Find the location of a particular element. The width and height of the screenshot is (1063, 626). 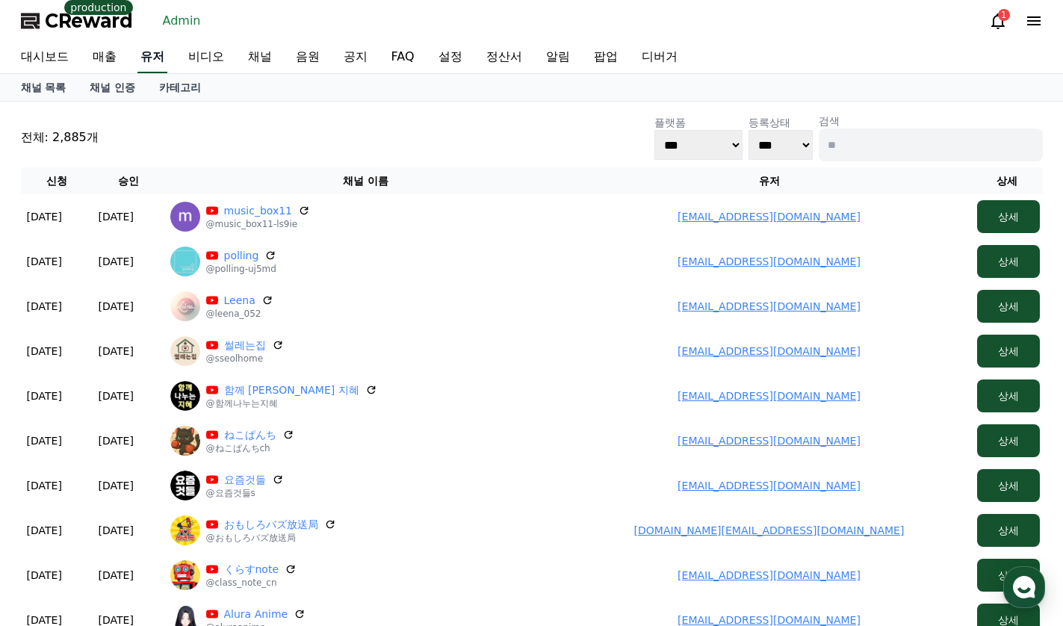

a: 알림 is located at coordinates (558, 58).